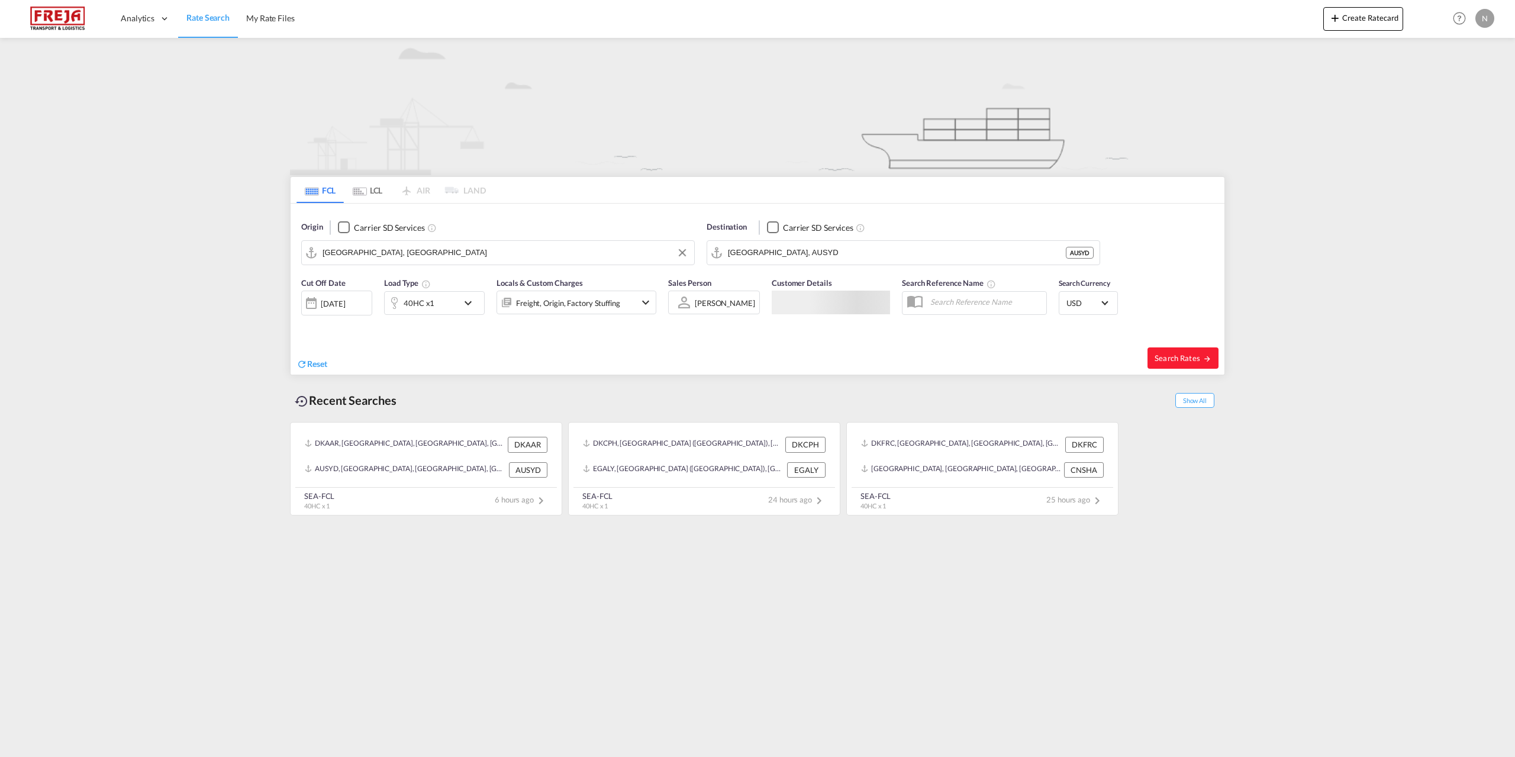  Describe the element at coordinates (1088, 302) in the screenshot. I see `md-select: Select Currency: $ USDUnited States Dollar` at that location.